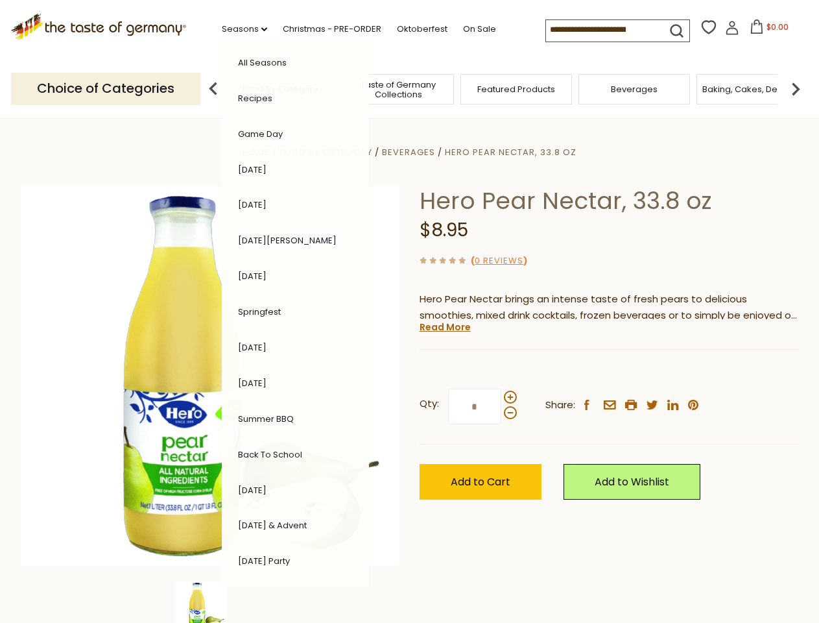 The image size is (819, 623). What do you see at coordinates (398, 90) in the screenshot?
I see `span: Taste of Germany Collections` at bounding box center [398, 90].